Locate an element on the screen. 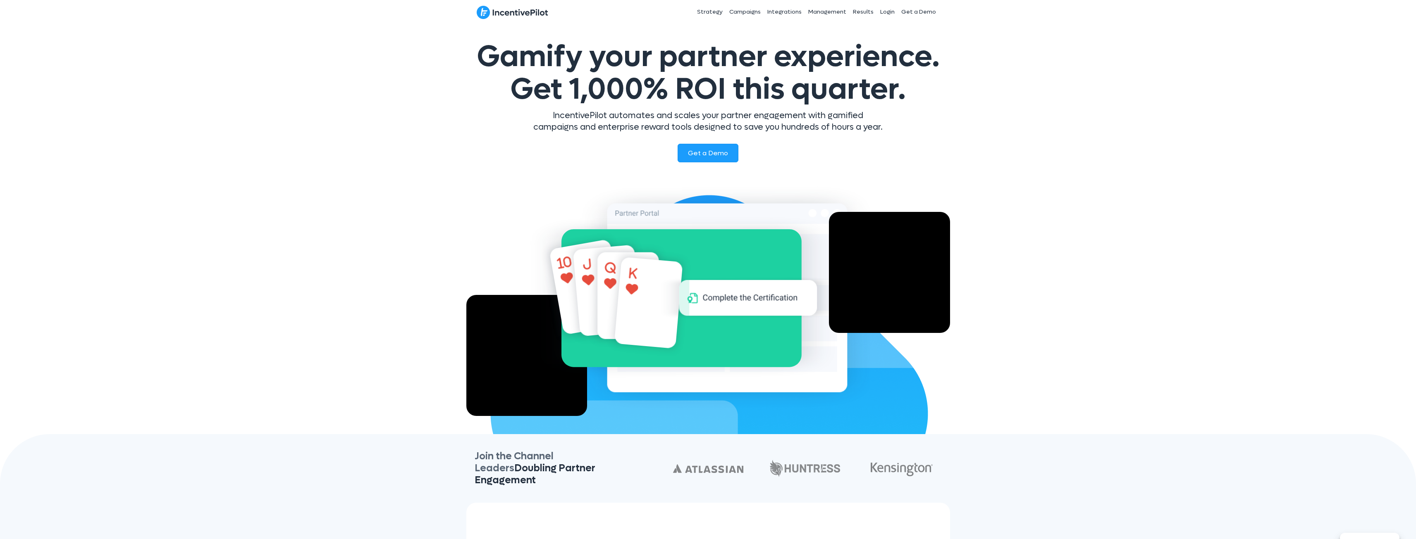  a: Management is located at coordinates (827, 12).